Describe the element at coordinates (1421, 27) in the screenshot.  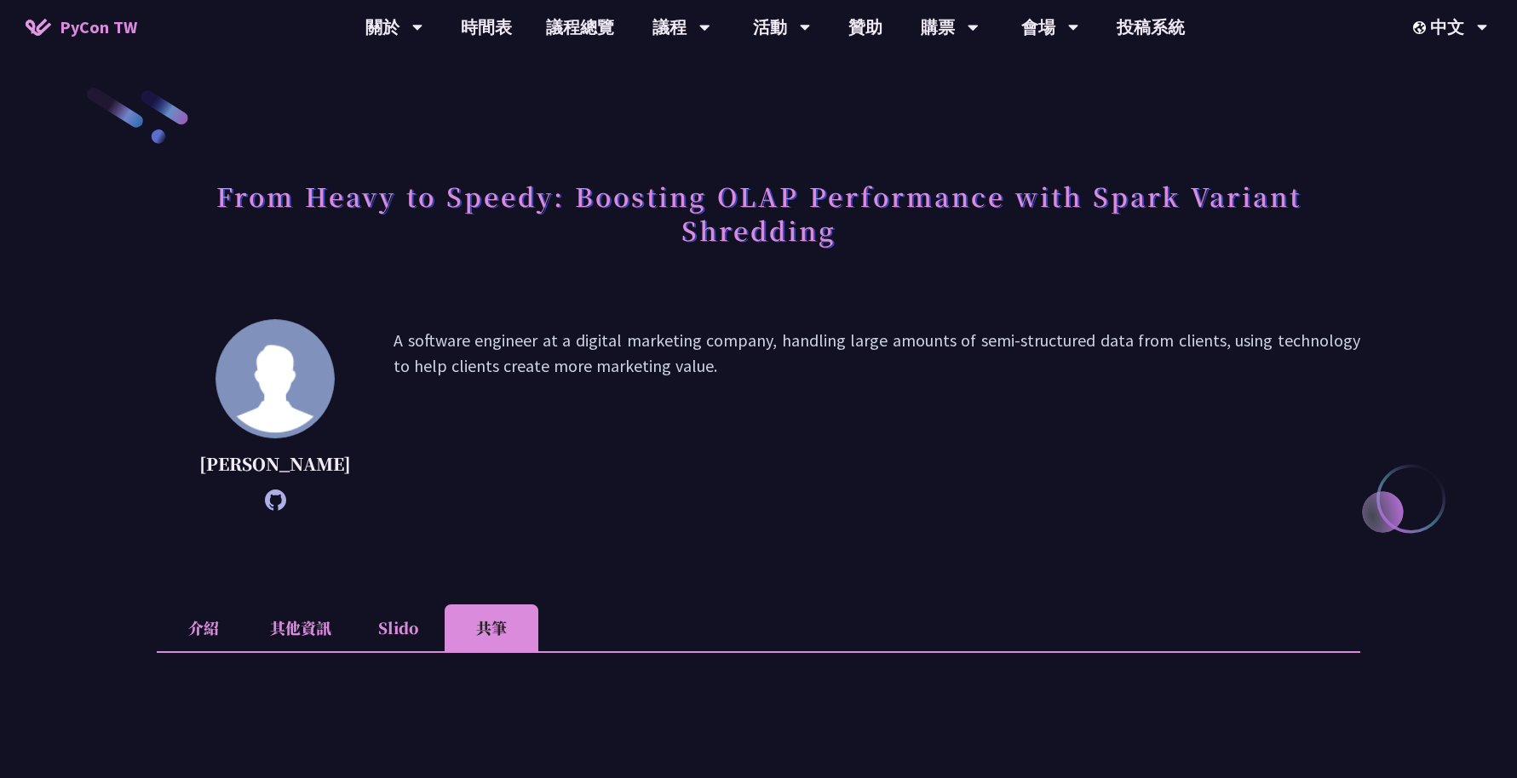
I see `img: Locale Icon` at that location.